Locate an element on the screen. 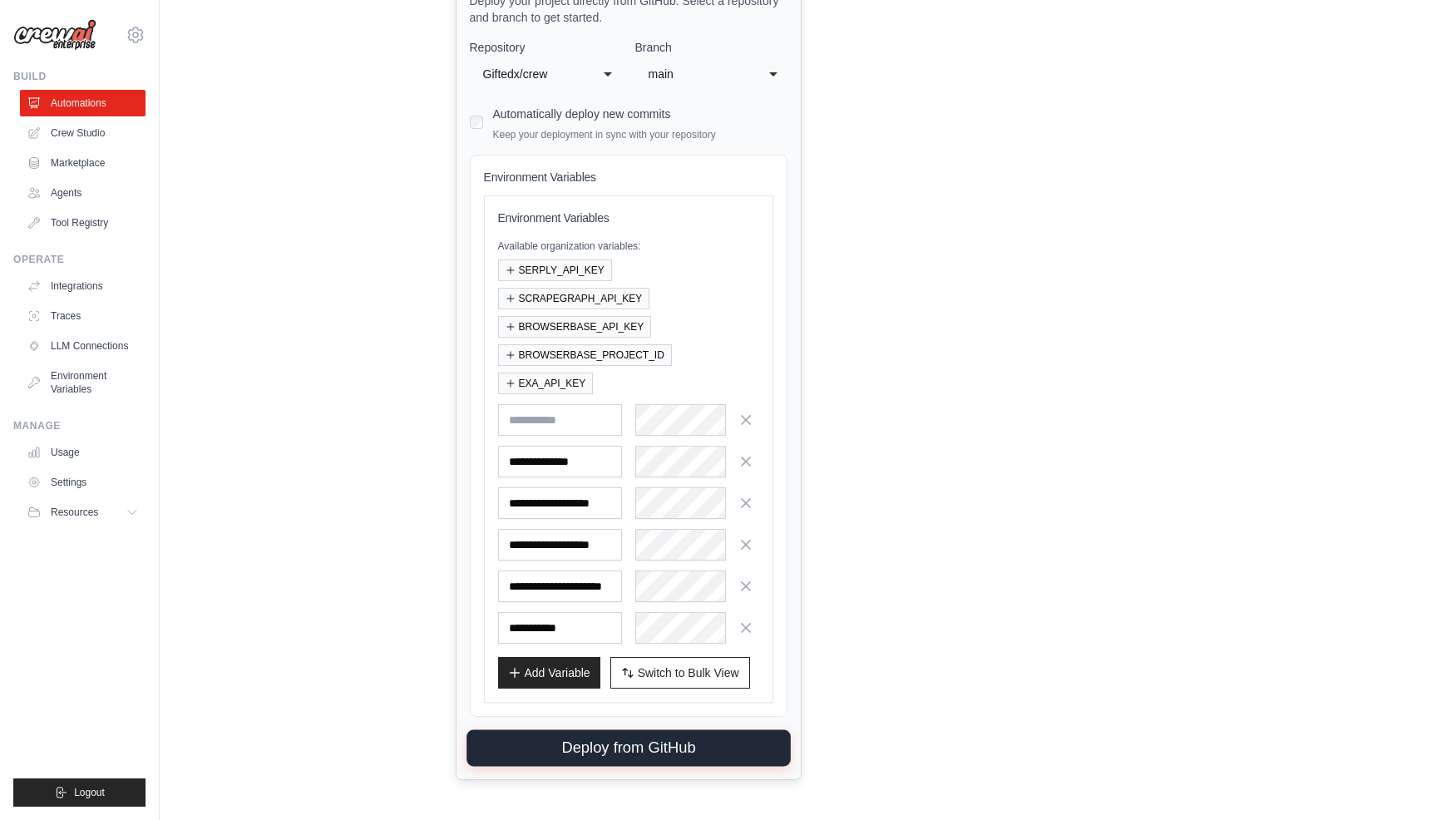 The image size is (1456, 820). span: Switch to Bulk View is located at coordinates (689, 673).